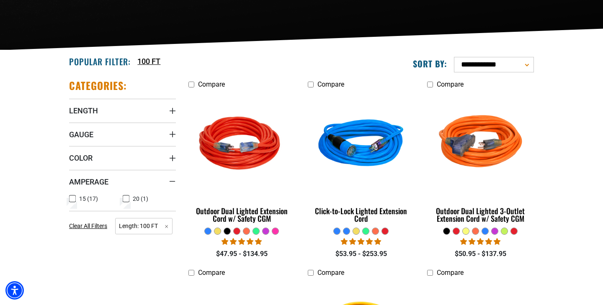 The image size is (603, 305). Describe the element at coordinates (430, 64) in the screenshot. I see `label: Sort by:` at that location.